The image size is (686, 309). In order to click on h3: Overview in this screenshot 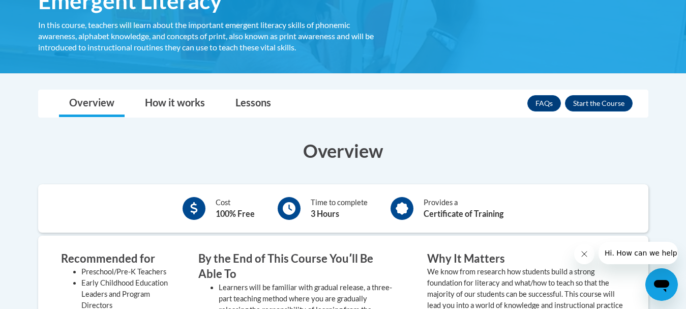, I will do `click(343, 150)`.